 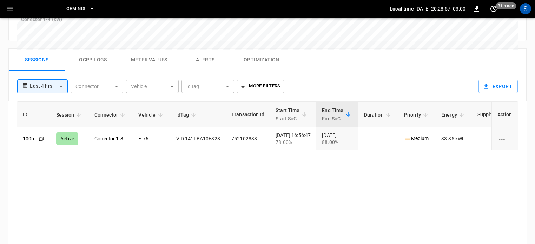 I want to click on p: Local time, so click(x=402, y=9).